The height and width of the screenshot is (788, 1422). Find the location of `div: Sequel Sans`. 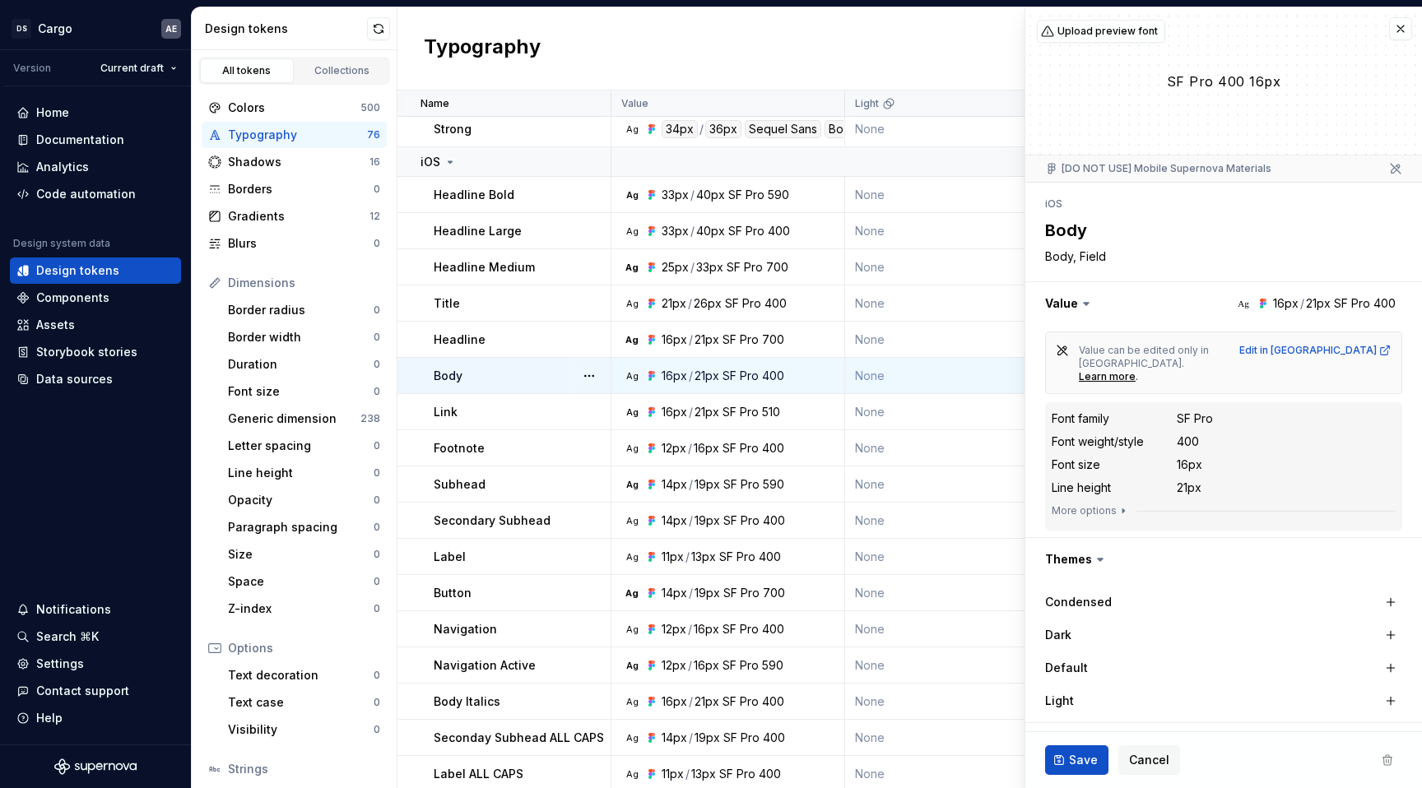

div: Sequel Sans is located at coordinates (782, 129).